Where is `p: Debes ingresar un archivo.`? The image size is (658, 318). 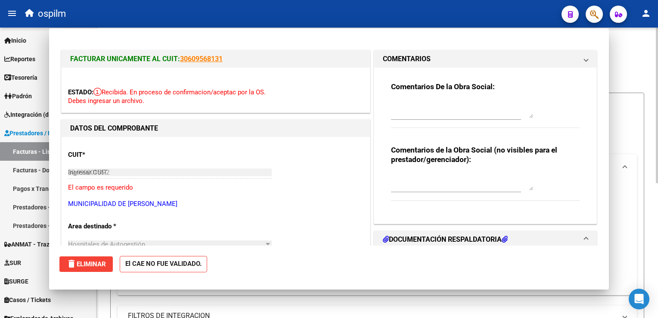
p: Debes ingresar un archivo. is located at coordinates (216, 101).